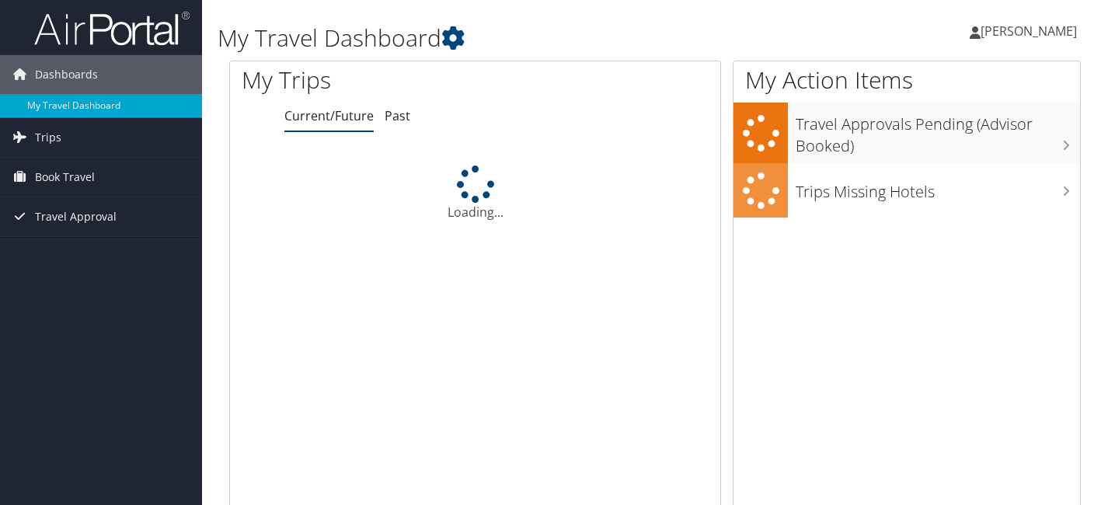  Describe the element at coordinates (64, 177) in the screenshot. I see `span: Book Travel` at that location.